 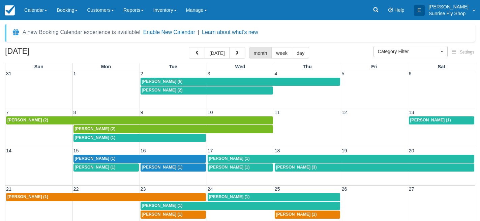 I want to click on i: Help, so click(x=390, y=10).